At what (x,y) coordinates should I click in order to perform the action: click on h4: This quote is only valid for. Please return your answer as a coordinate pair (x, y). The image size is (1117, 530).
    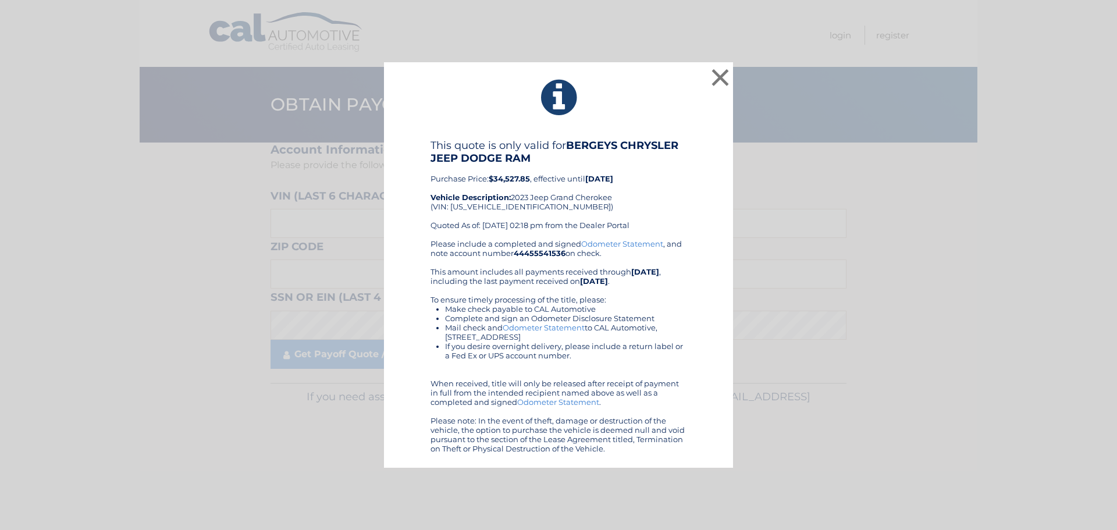
    Looking at the image, I should click on (559, 152).